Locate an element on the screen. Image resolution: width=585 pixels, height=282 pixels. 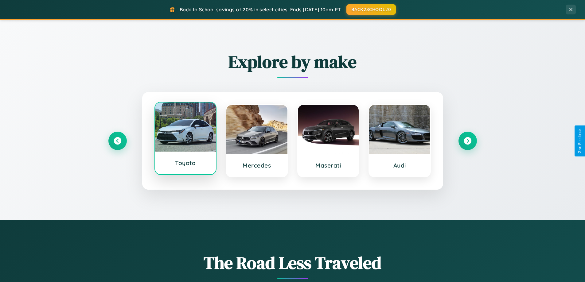
h2: Explore by make is located at coordinates (293, 62).